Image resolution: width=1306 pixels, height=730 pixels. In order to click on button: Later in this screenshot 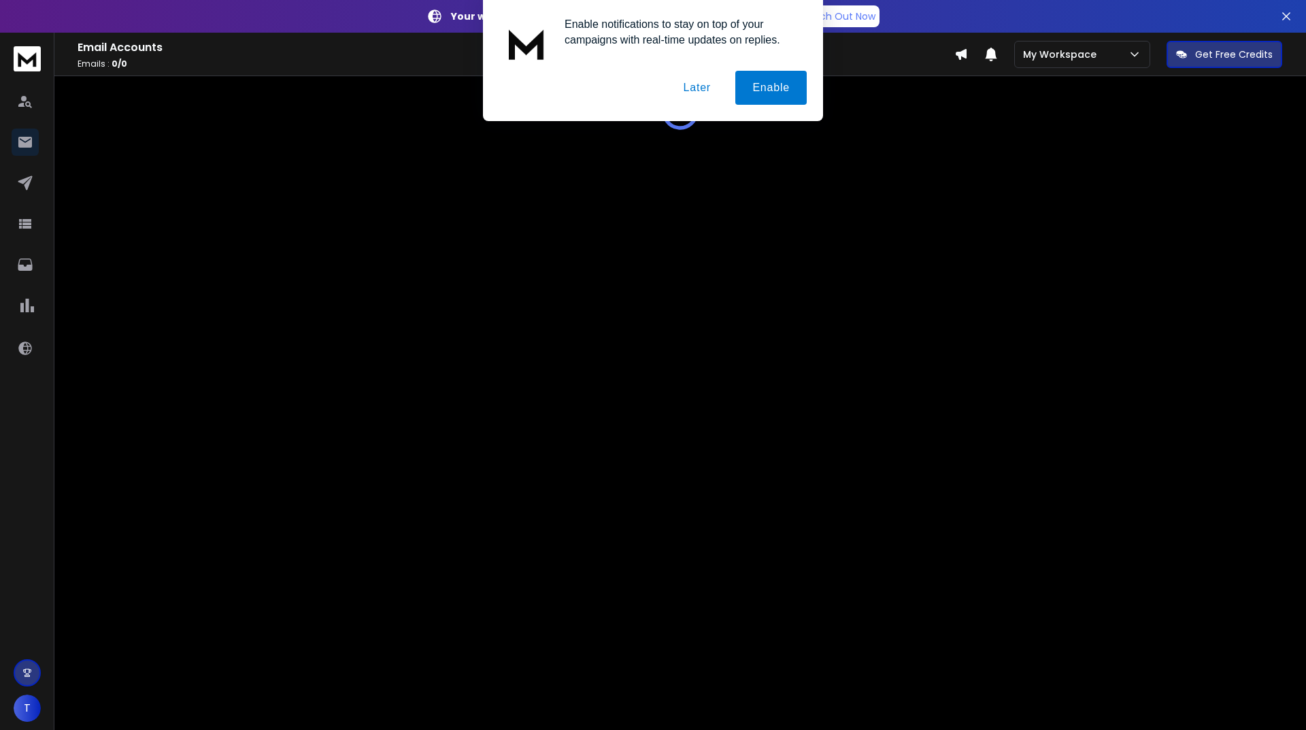, I will do `click(697, 88)`.